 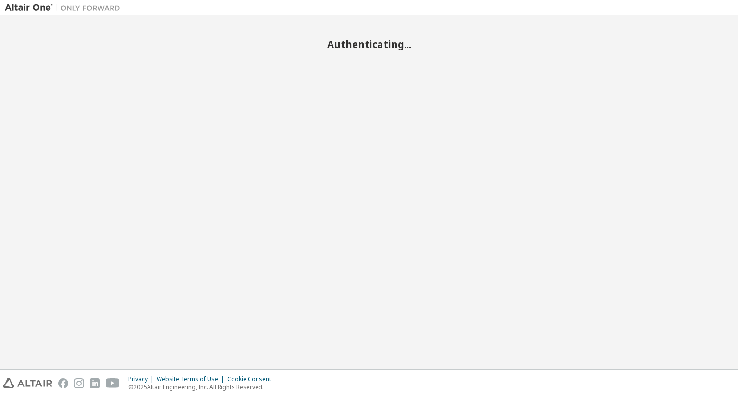 What do you see at coordinates (192, 379) in the screenshot?
I see `div: Website Terms of Use` at bounding box center [192, 379].